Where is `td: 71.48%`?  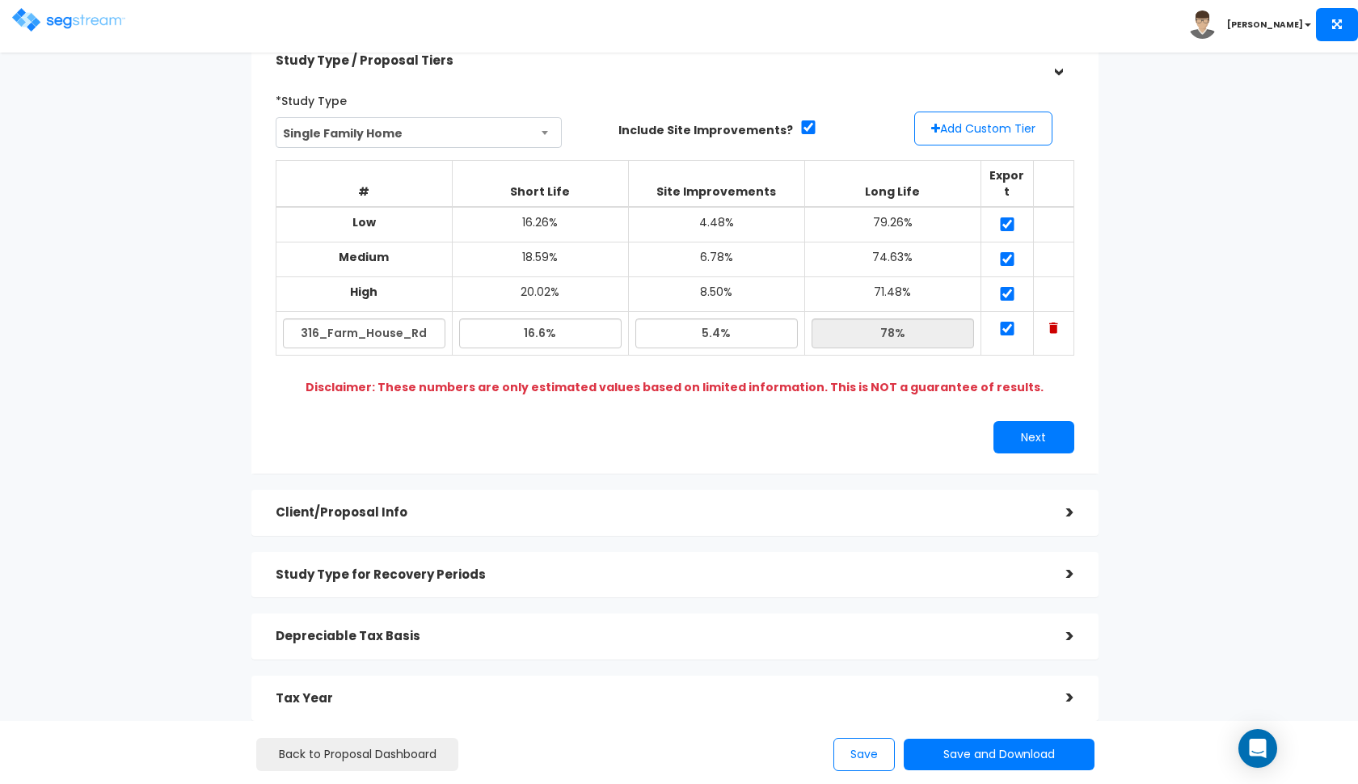 td: 71.48% is located at coordinates (892, 294).